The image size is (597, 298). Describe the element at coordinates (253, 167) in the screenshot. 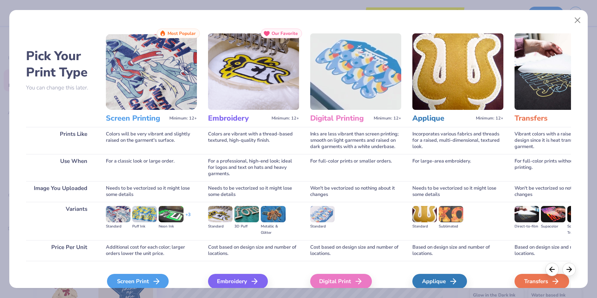

I see `div: For a professional, high-end look; ideal for logos and text on hats and heavy garments.` at that location.